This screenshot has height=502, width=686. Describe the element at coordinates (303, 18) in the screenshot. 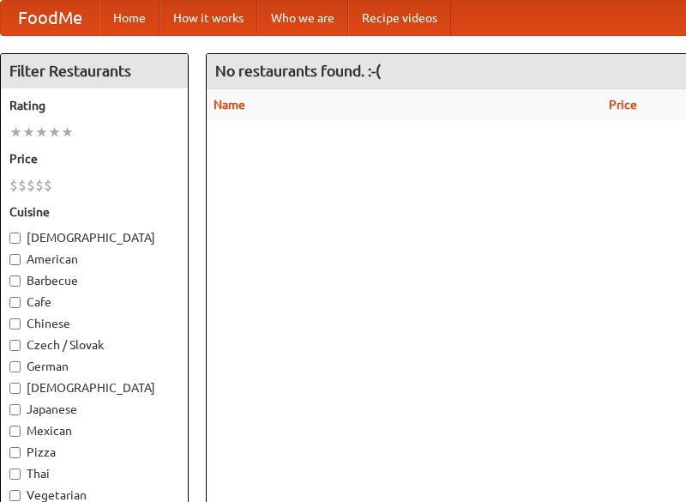

I see `a: Who we are` at that location.